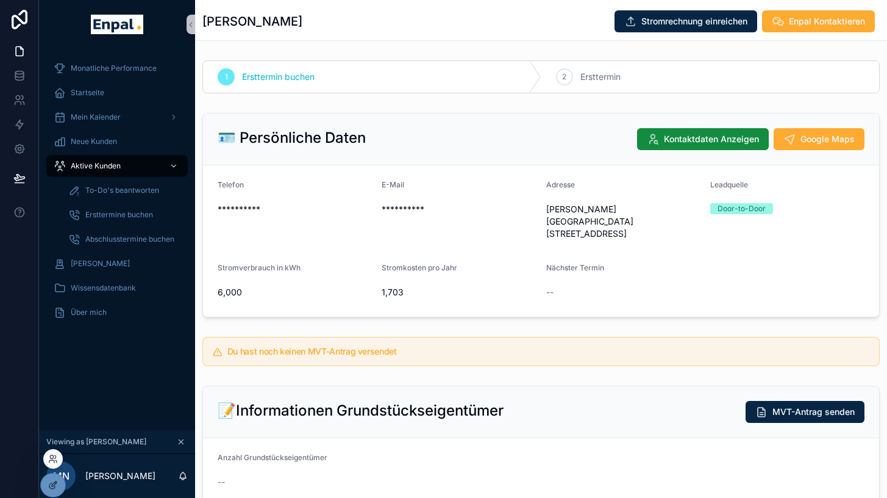  What do you see at coordinates (695, 21) in the screenshot?
I see `span: Stromrechnung einreichen` at bounding box center [695, 21].